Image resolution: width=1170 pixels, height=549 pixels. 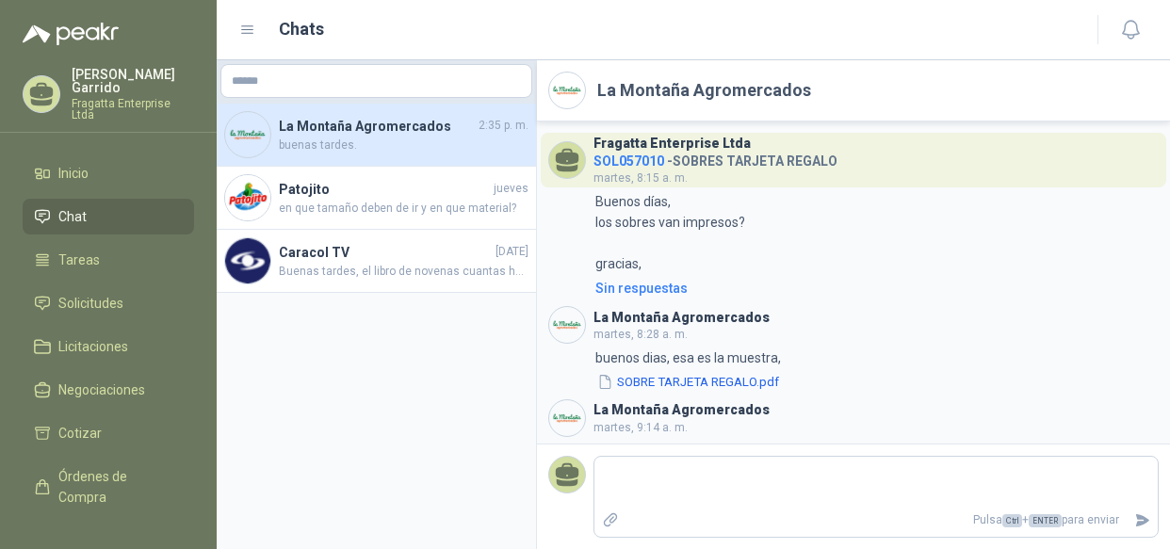 I want to click on a: Negociaciones, so click(x=108, y=390).